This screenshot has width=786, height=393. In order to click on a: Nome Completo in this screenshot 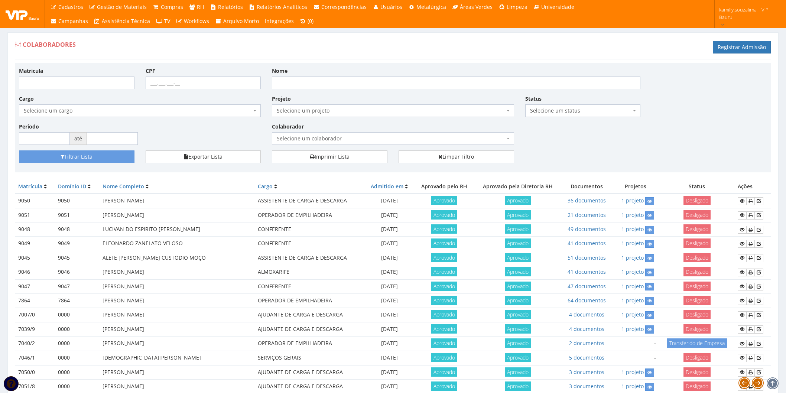, I will do `click(123, 186)`.